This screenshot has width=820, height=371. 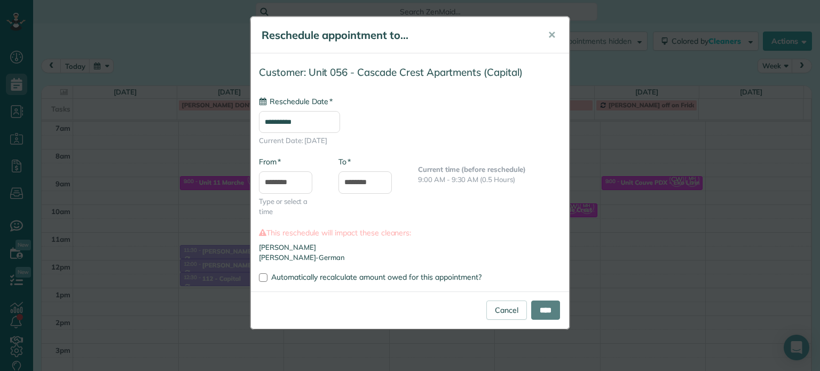 What do you see at coordinates (376, 277) in the screenshot?
I see `span: Automatically recalculate amount owed for this appointment?` at bounding box center [376, 277].